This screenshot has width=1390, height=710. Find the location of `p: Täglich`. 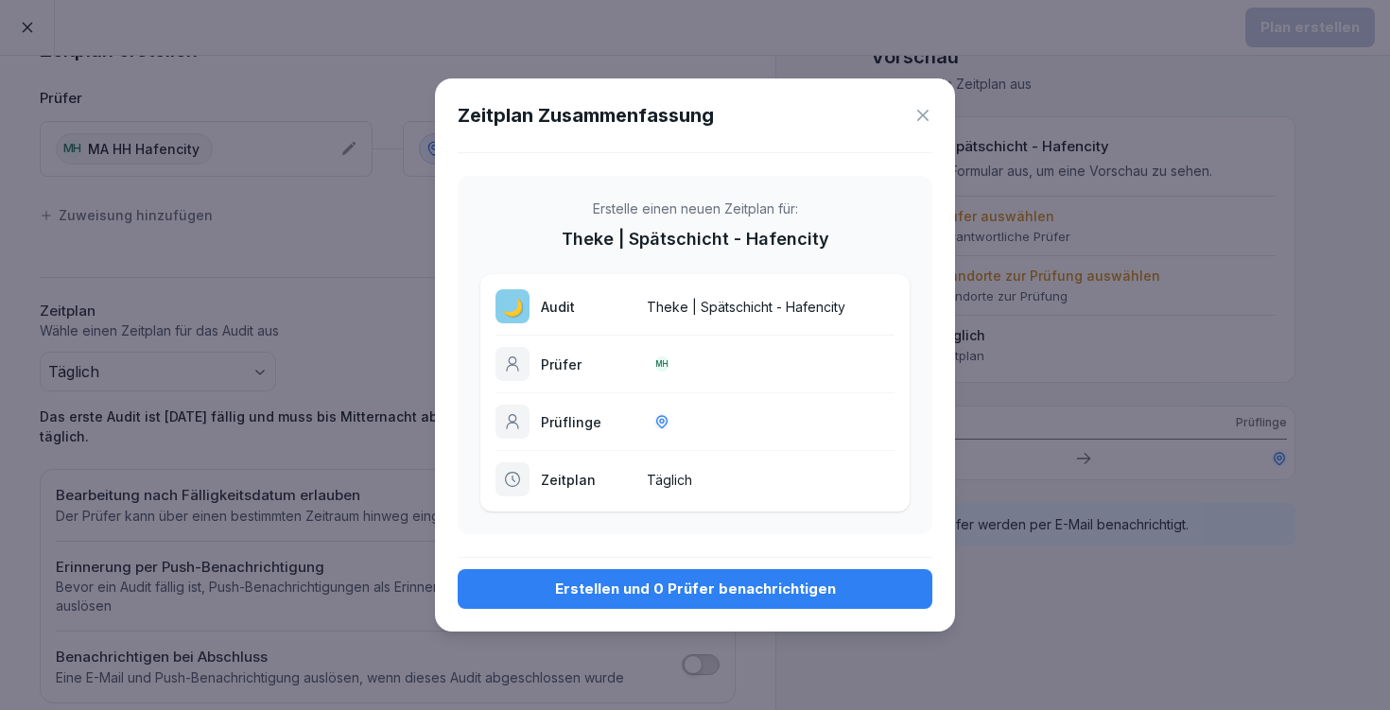

p: Täglich is located at coordinates (771, 479).